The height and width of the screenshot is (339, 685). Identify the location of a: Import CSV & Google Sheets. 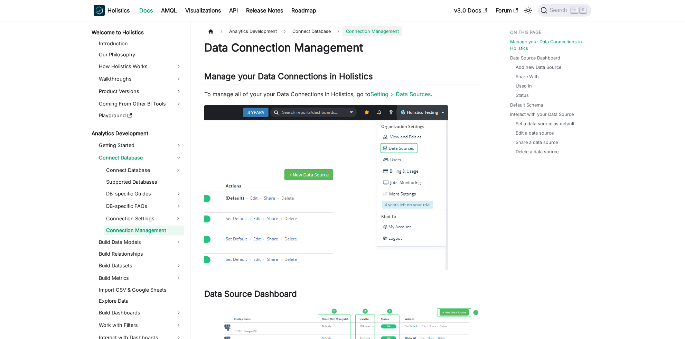
(140, 290).